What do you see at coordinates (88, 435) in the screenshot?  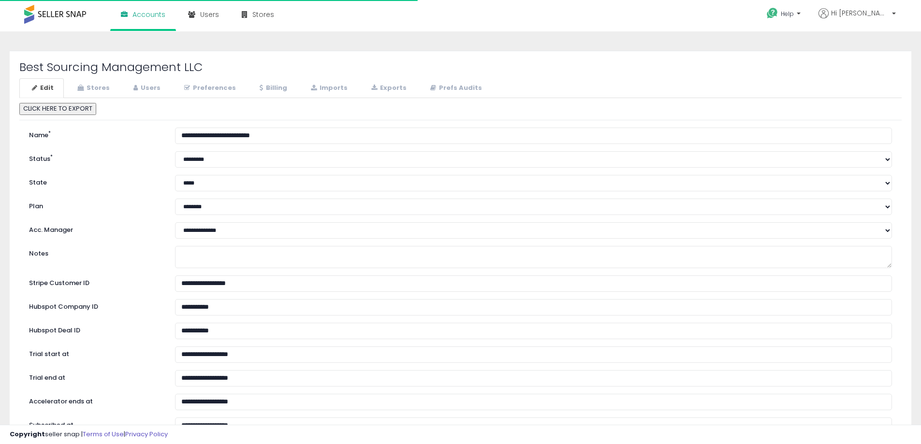 I see `div: seller snap | |` at bounding box center [88, 435].